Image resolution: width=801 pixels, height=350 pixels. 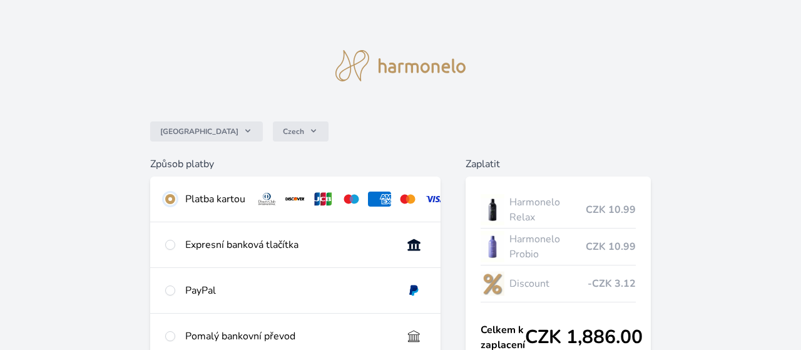 What do you see at coordinates (300, 131) in the screenshot?
I see `button: Czech` at bounding box center [300, 131].